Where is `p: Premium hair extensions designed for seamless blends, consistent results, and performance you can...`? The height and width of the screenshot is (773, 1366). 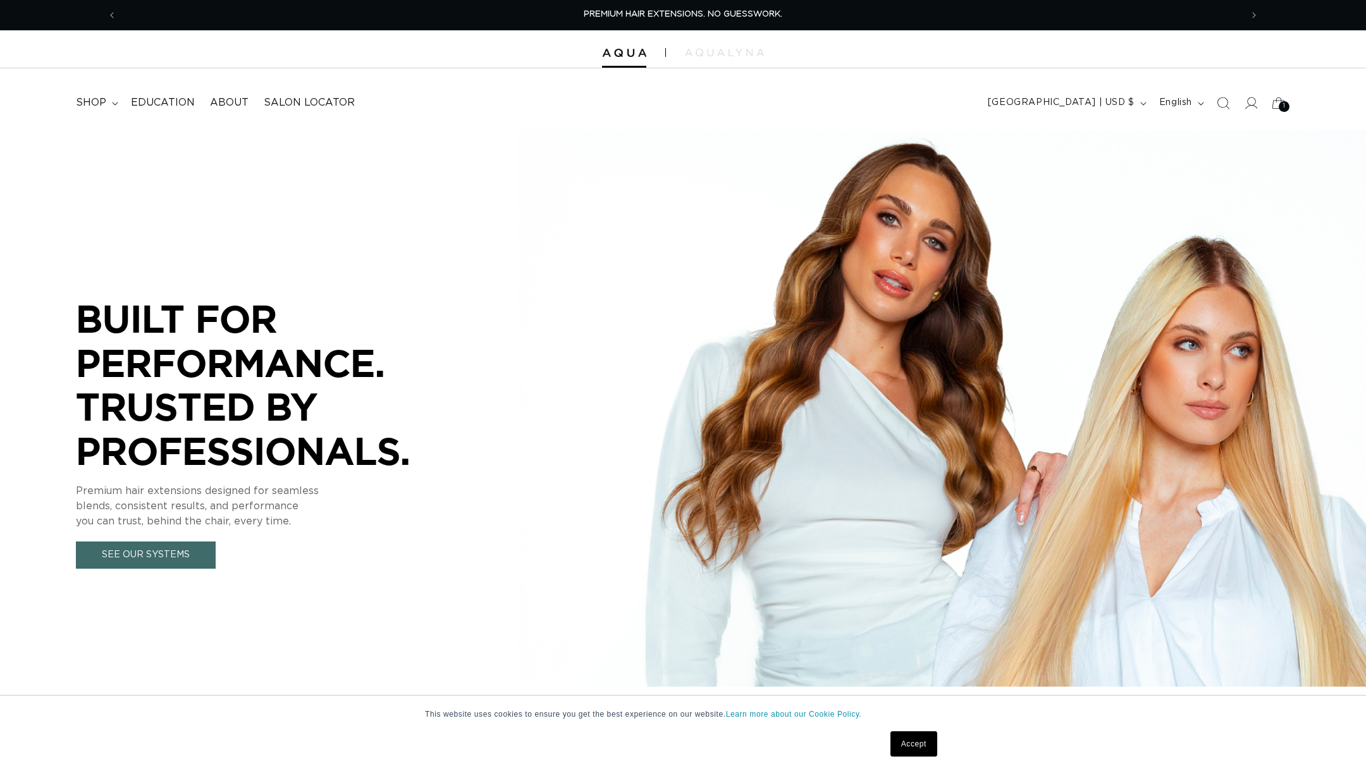
p: Premium hair extensions designed for seamless blends, consistent results, and performance you can... is located at coordinates (266, 506).